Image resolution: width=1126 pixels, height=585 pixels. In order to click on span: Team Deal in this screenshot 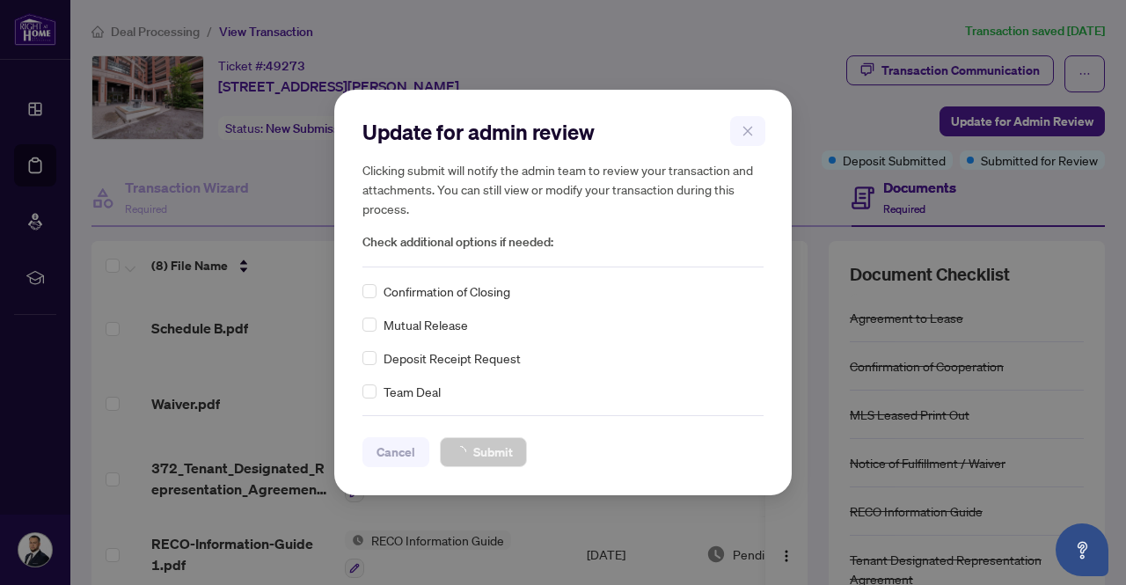, I will do `click(412, 391)`.